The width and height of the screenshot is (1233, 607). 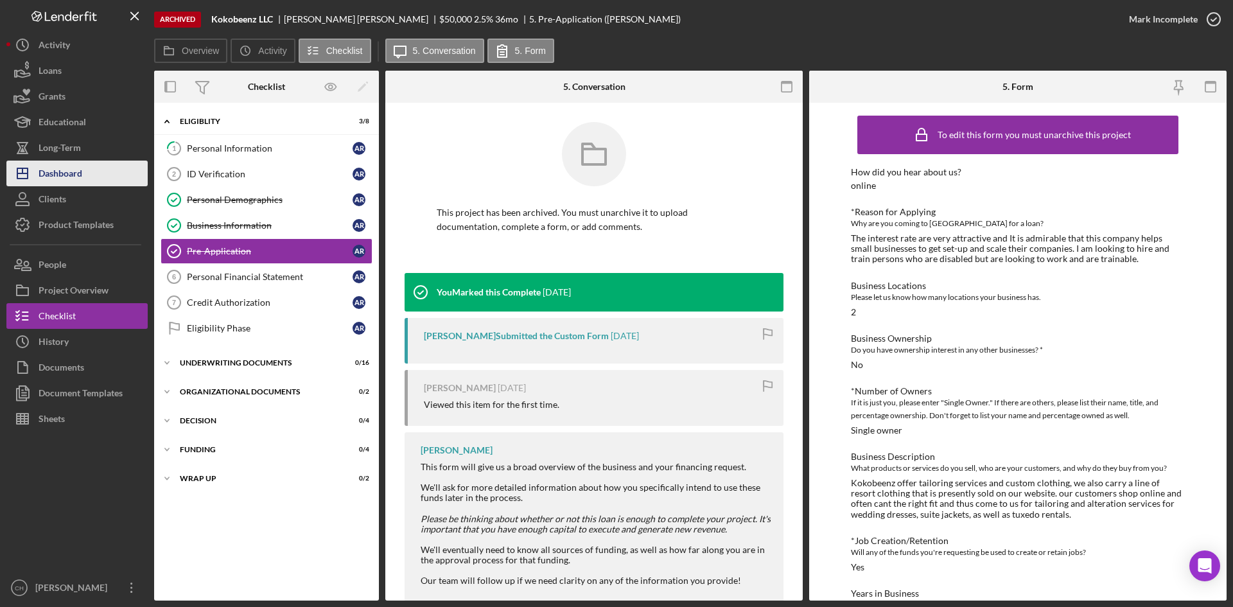 What do you see at coordinates (272, 51) in the screenshot?
I see `label: Activity` at bounding box center [272, 51].